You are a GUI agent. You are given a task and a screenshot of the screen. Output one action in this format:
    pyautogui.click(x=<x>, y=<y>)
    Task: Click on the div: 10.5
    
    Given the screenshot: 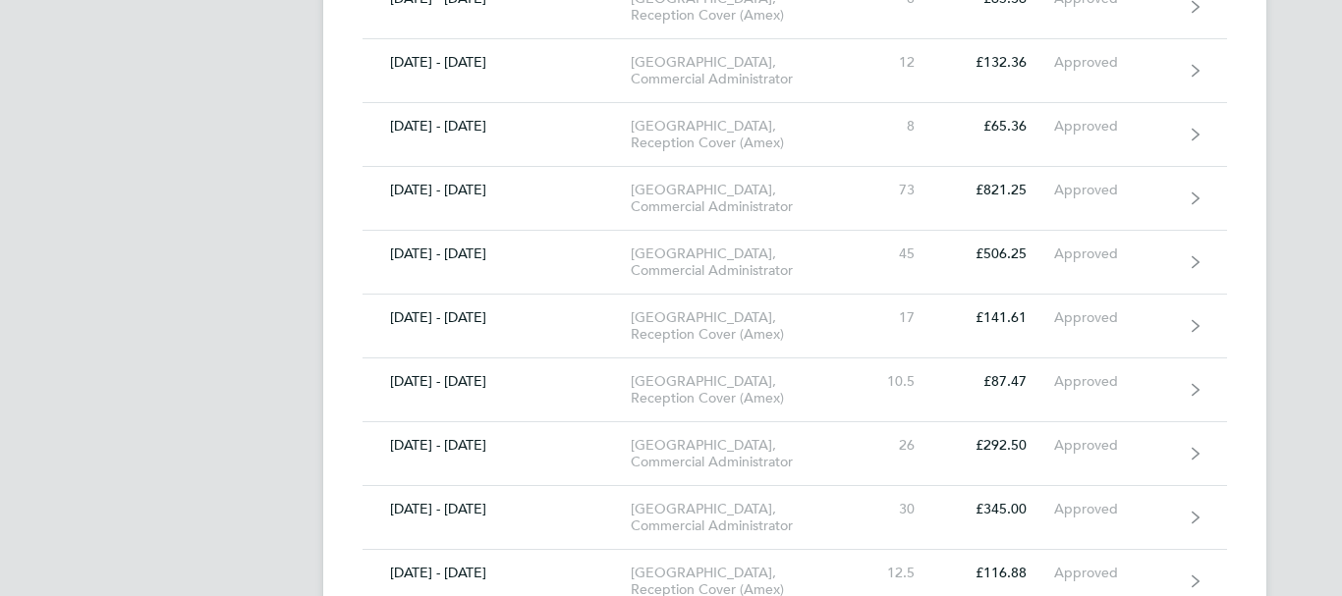 What is the action you would take?
    pyautogui.click(x=899, y=381)
    